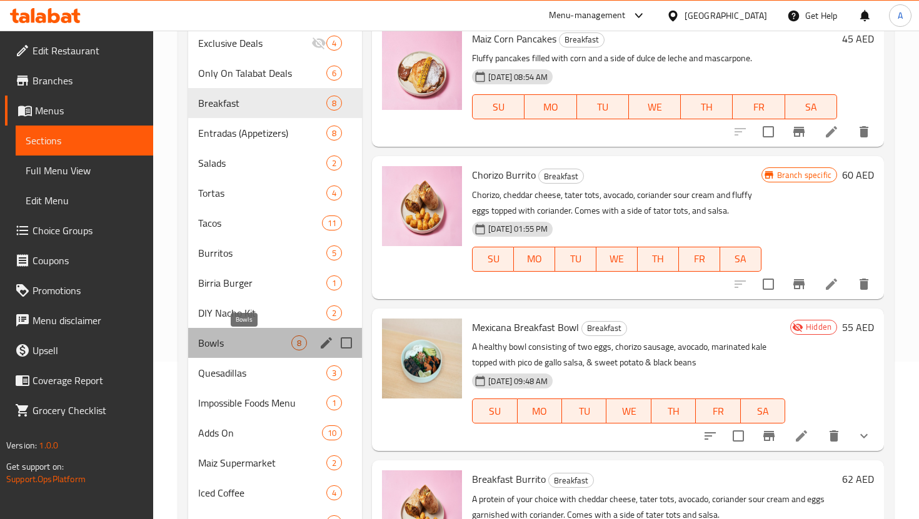 The height and width of the screenshot is (519, 919). Describe the element at coordinates (654, 58) in the screenshot. I see `p: Fluffy pancakes filled with corn and a side of dulce de leche and mascarpone.` at that location.